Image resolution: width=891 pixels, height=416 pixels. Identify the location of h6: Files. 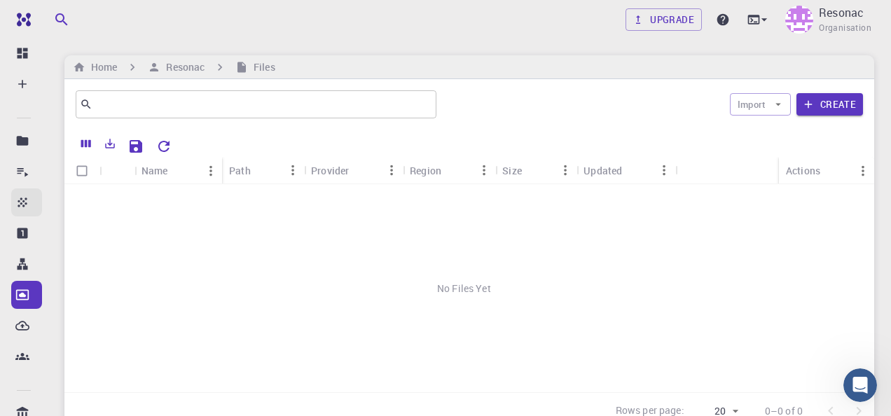
(261, 67).